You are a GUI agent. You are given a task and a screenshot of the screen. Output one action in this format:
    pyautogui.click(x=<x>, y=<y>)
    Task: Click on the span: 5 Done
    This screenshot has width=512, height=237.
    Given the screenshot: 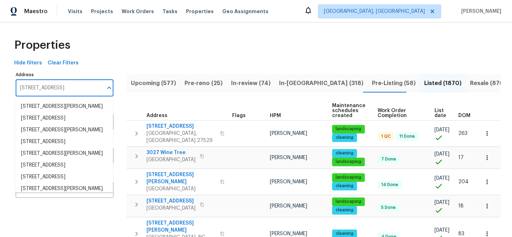 What is the action you would take?
    pyautogui.click(x=389, y=207)
    